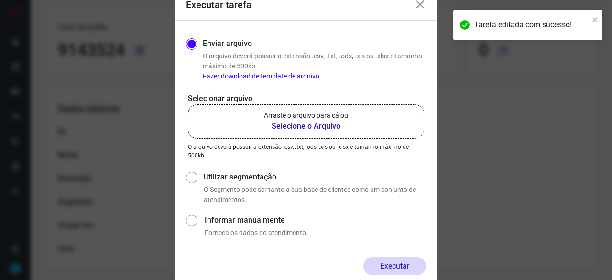  Describe the element at coordinates (306, 98) in the screenshot. I see `p: Selecionar arquivo` at that location.